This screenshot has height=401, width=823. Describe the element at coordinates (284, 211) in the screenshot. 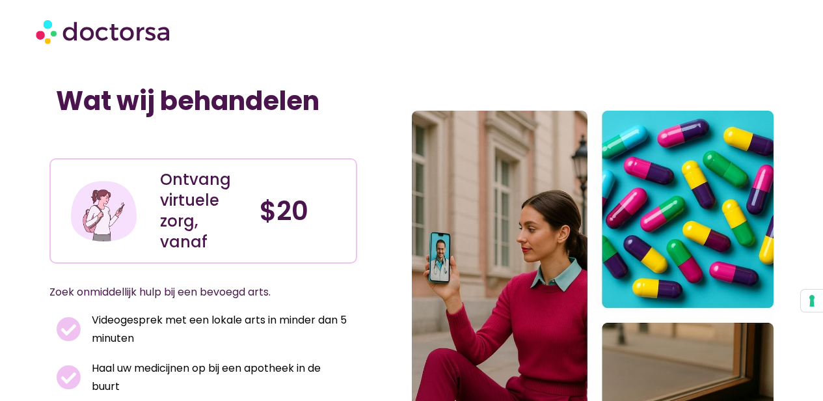

I see `font: $20` at that location.